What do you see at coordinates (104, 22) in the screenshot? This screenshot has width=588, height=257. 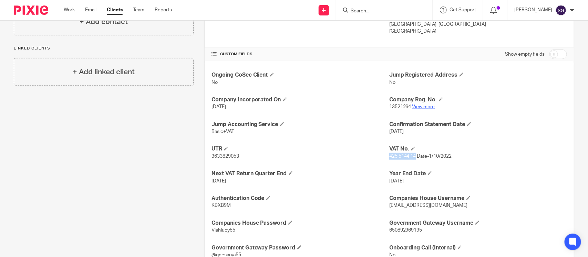 I see `h4: + Add contact` at bounding box center [104, 22].